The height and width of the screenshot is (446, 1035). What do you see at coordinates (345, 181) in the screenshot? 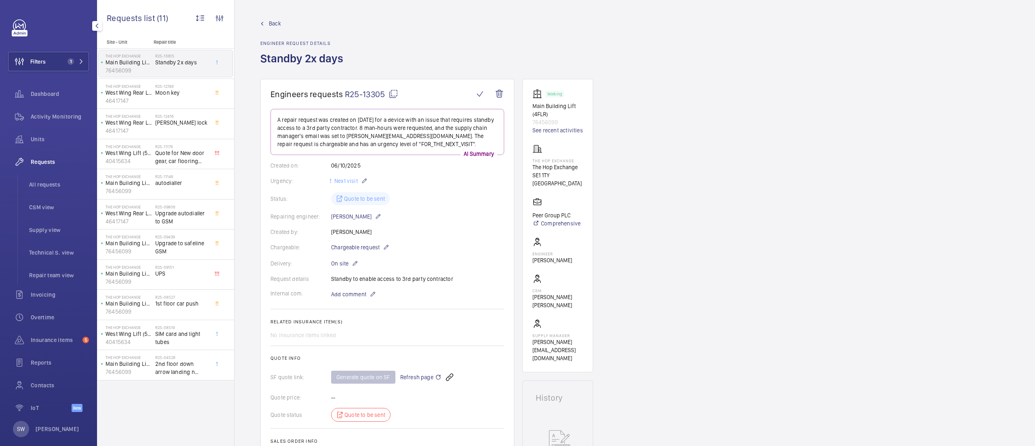
I see `span: Next visit` at bounding box center [345, 181].